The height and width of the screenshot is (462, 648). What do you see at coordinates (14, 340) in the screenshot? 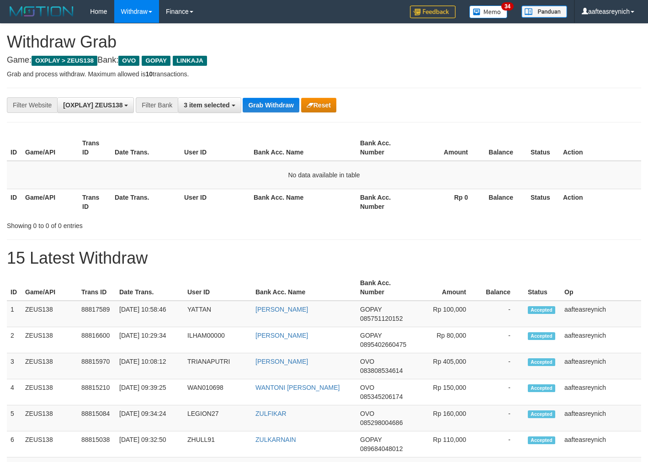
I see `td: 2` at bounding box center [14, 340].